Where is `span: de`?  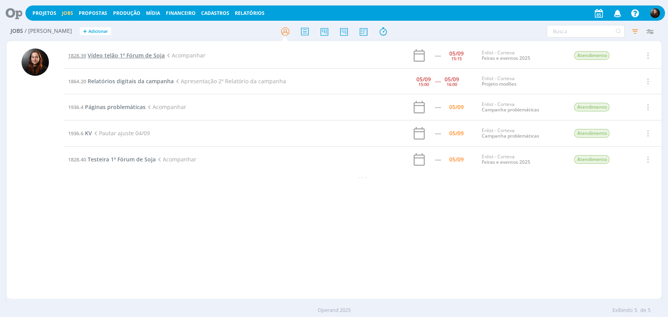
span: de is located at coordinates (643, 311).